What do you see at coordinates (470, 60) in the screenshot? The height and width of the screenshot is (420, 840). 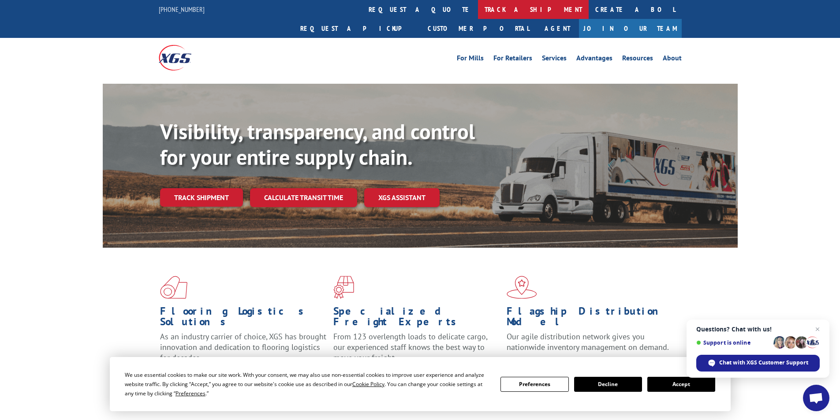 I see `a: For Mills` at bounding box center [470, 60].